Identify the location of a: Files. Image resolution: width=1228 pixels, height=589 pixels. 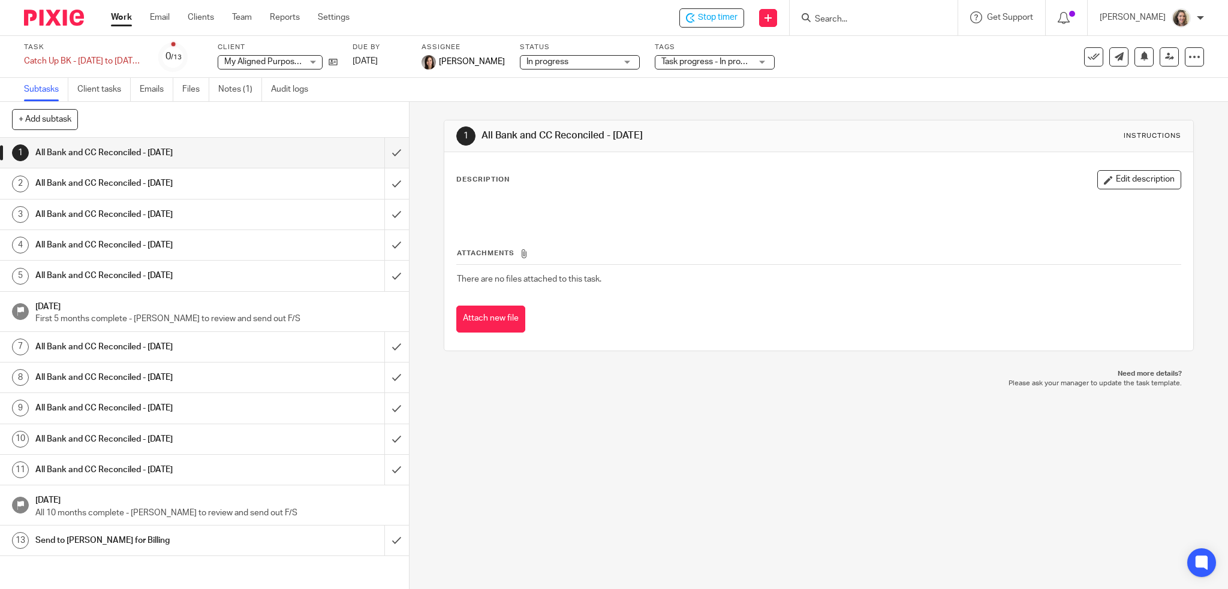
(195, 89).